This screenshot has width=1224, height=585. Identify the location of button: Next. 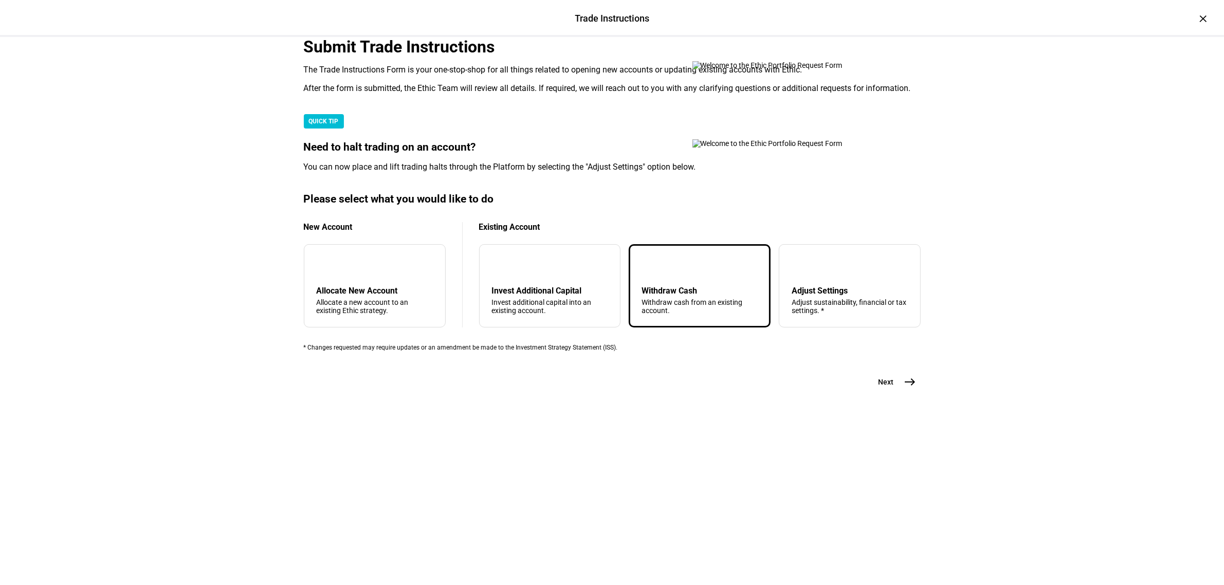
(894, 382).